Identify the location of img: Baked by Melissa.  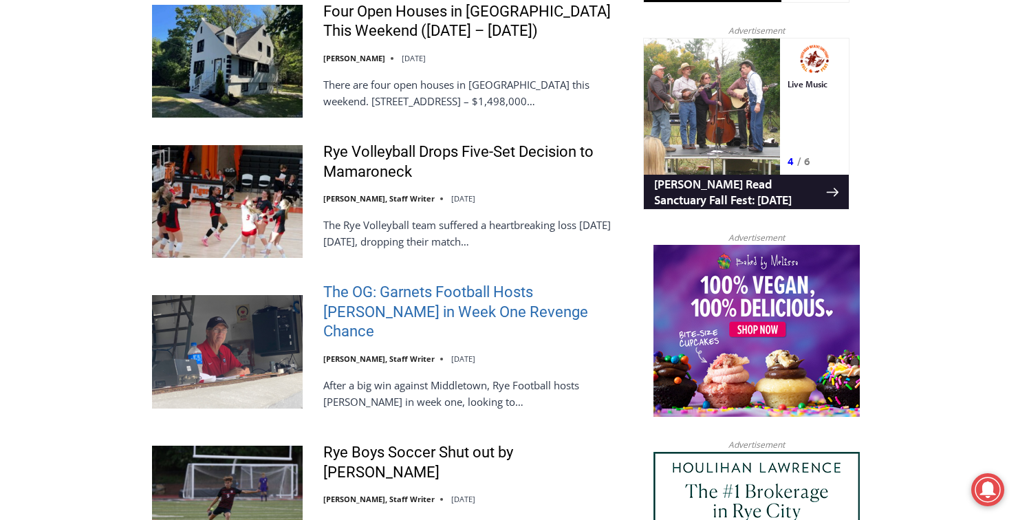
(757, 331).